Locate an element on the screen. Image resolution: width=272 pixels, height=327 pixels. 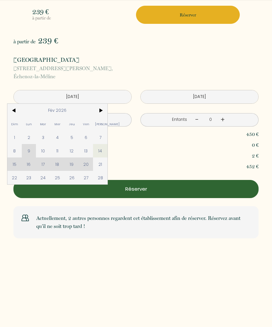
span: 13 is located at coordinates (86, 151).